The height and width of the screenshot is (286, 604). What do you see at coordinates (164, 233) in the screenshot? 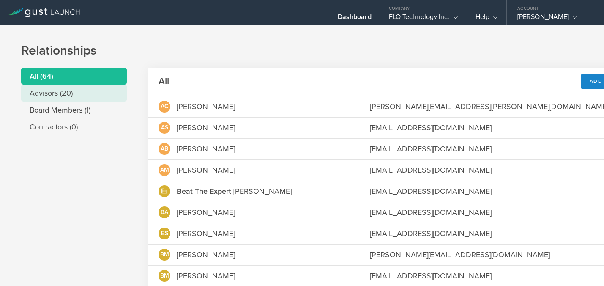
I see `span: BS` at bounding box center [164, 233].